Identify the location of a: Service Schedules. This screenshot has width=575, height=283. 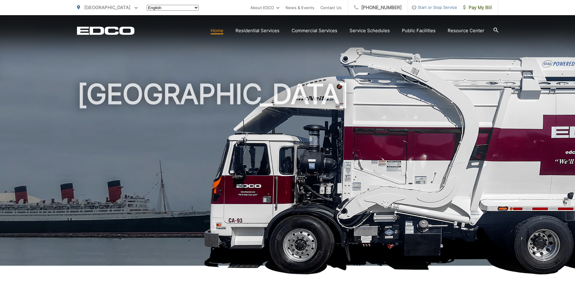
(370, 31).